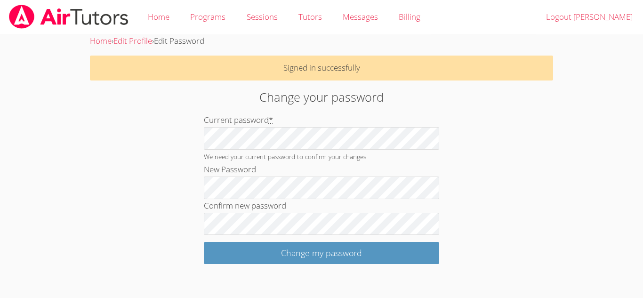  What do you see at coordinates (321, 253) in the screenshot?
I see `input: Change my password` at bounding box center [321, 253].